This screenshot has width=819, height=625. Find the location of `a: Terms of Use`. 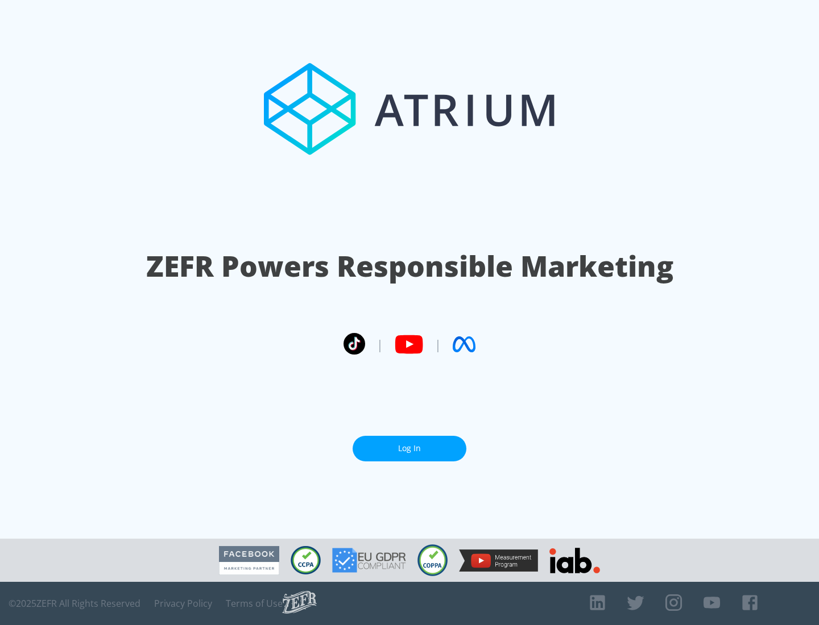

a: Terms of Use is located at coordinates (254, 604).